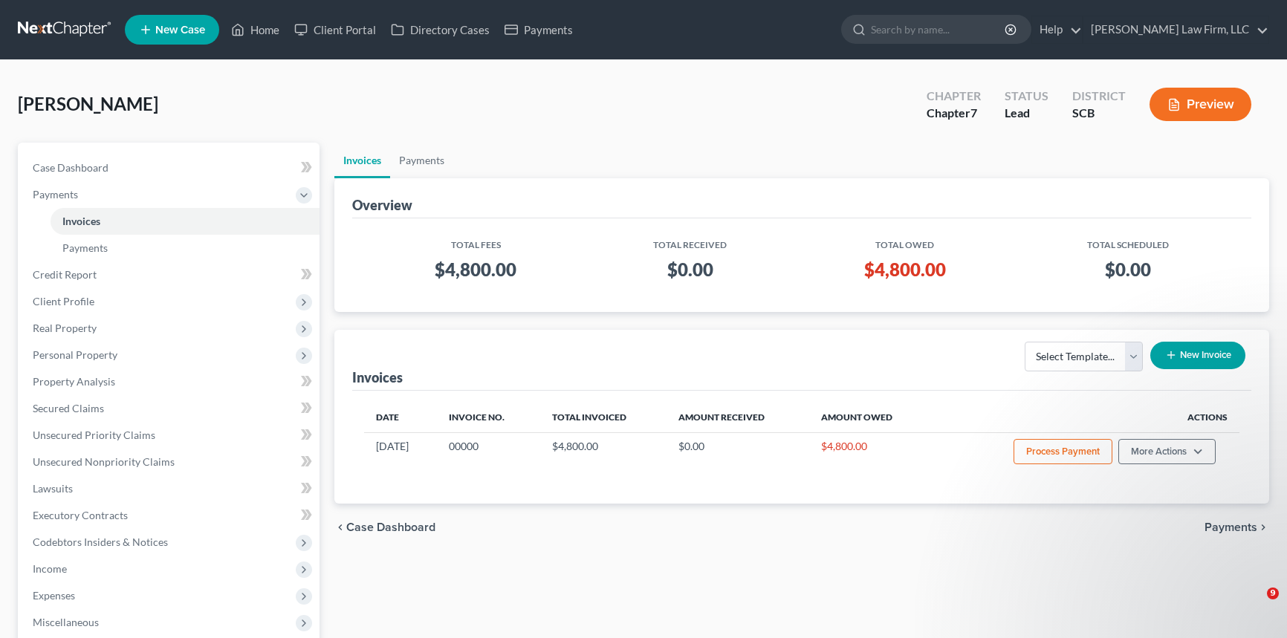 The height and width of the screenshot is (638, 1287). What do you see at coordinates (170, 168) in the screenshot?
I see `a: Case Dashboard` at bounding box center [170, 168].